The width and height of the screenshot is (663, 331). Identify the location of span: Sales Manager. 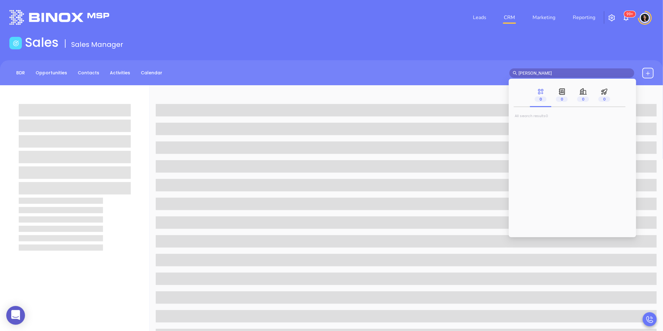
(97, 44).